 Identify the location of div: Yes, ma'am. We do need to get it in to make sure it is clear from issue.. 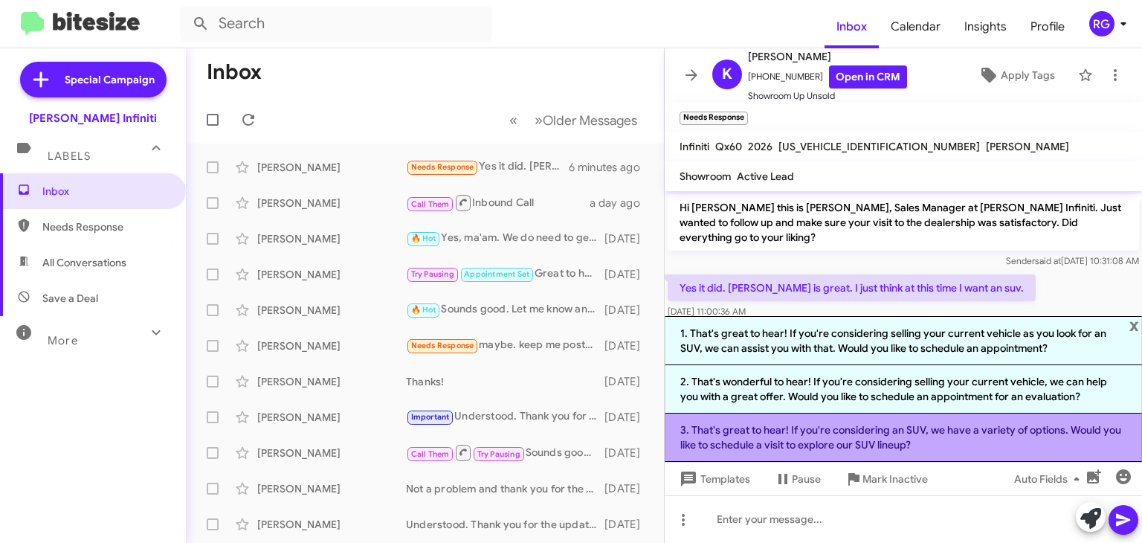
(505, 238).